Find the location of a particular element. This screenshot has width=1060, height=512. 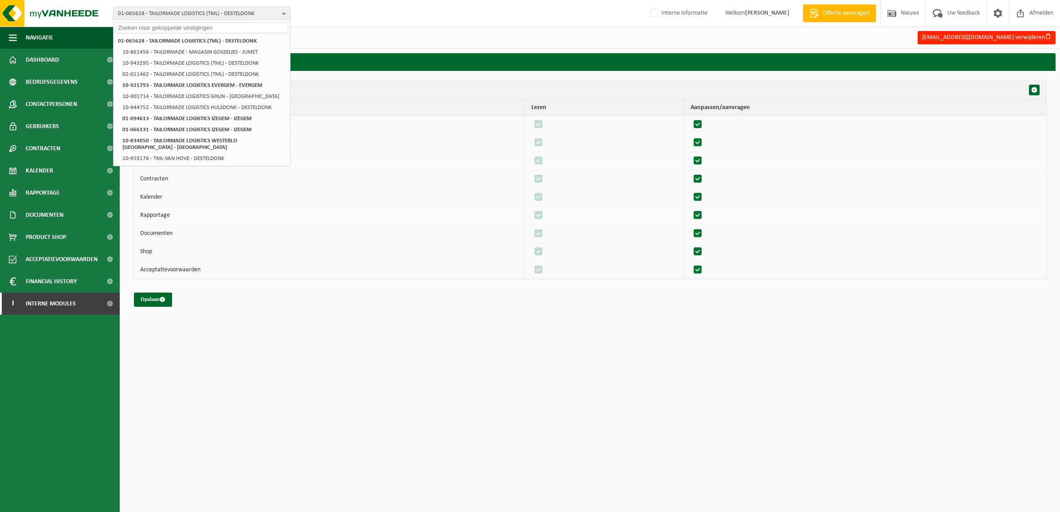

label: Interne informatie is located at coordinates (678, 13).